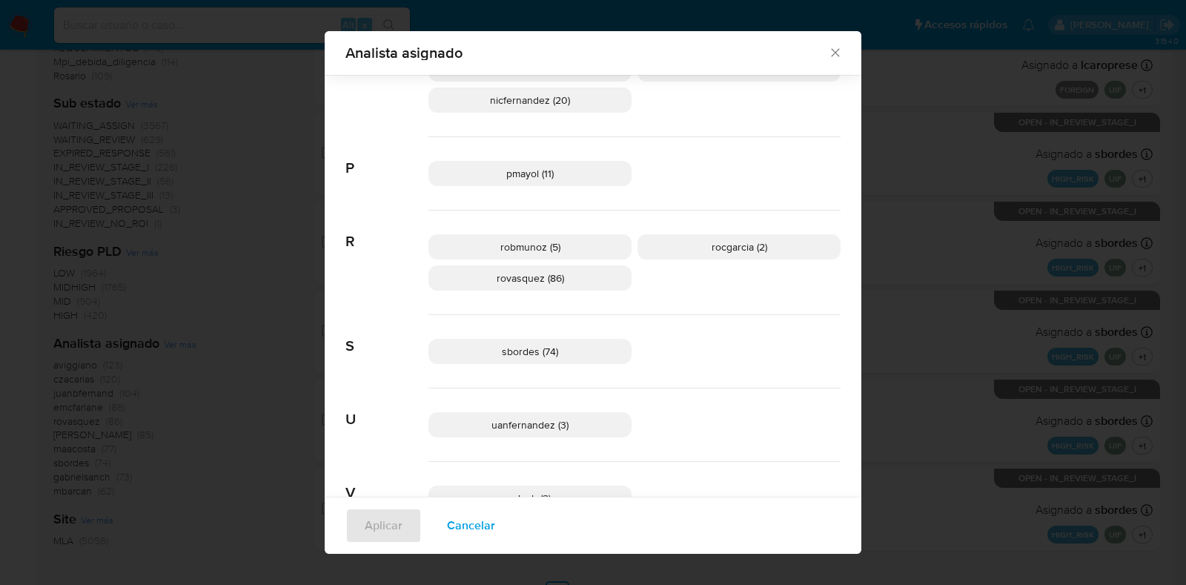 The height and width of the screenshot is (585, 1186). Describe the element at coordinates (739, 247) in the screenshot. I see `div: rocgarcia (2)` at that location.